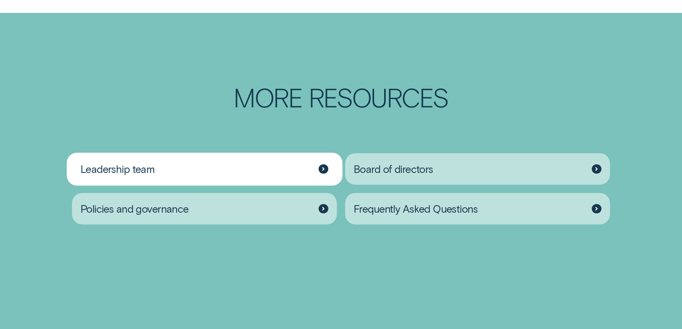 This screenshot has height=329, width=682. I want to click on span: Board of directors, so click(394, 169).